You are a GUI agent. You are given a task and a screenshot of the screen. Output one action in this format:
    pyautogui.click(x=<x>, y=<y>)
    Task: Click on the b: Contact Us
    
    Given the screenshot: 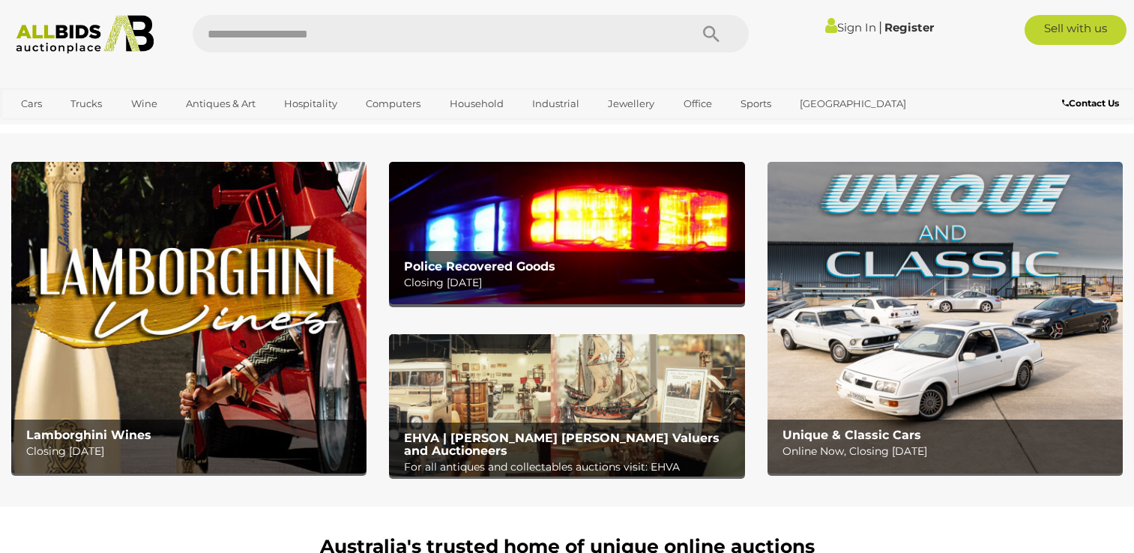 What is the action you would take?
    pyautogui.click(x=1091, y=103)
    